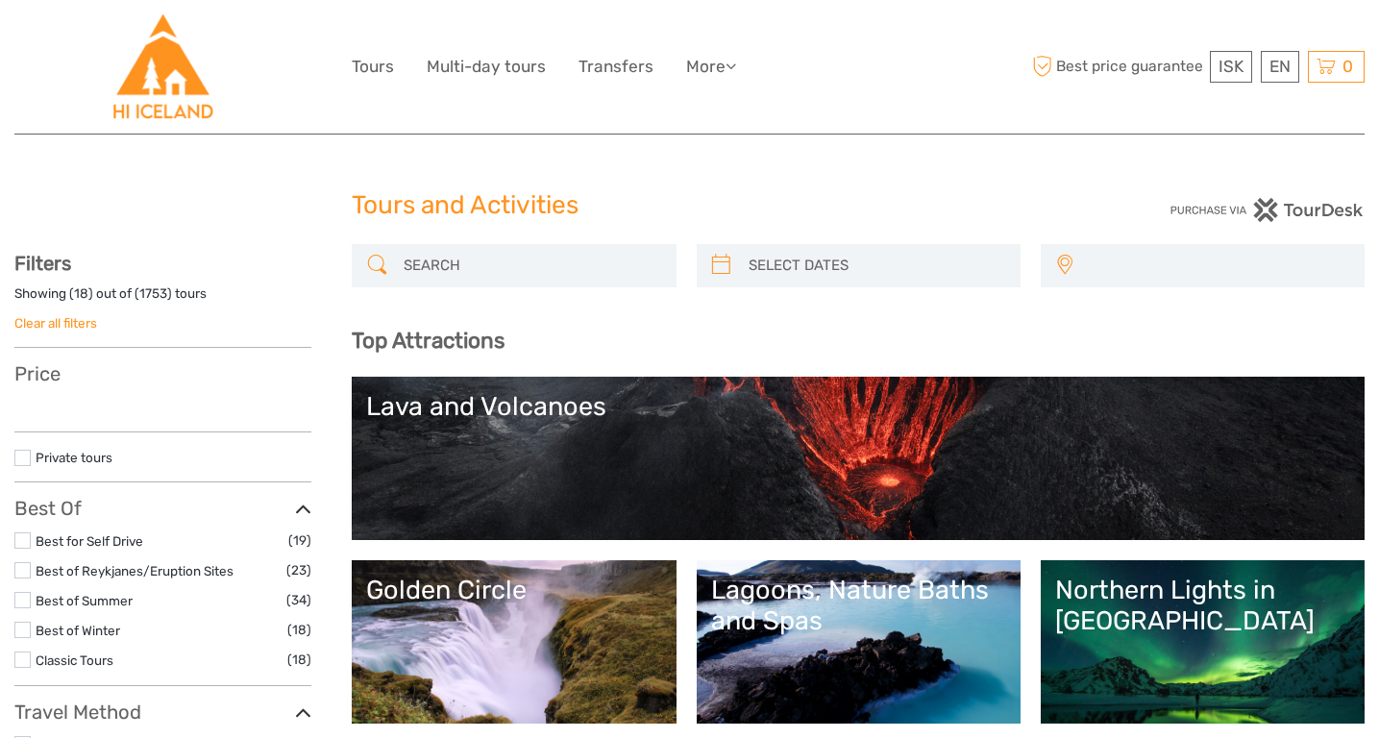 This screenshot has height=738, width=1379. What do you see at coordinates (162, 374) in the screenshot?
I see `h3: Price` at bounding box center [162, 374].